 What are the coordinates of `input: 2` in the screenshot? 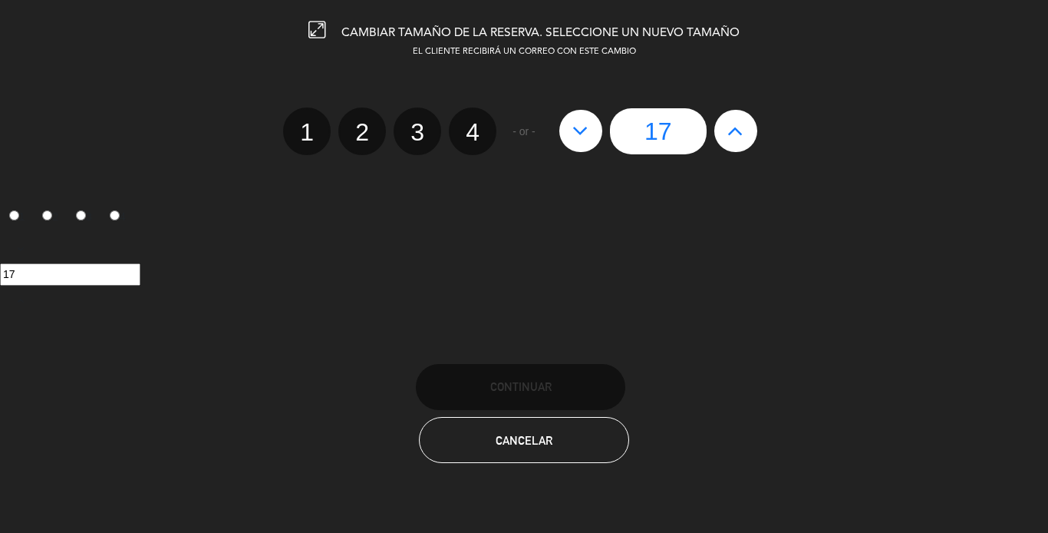 It's located at (47, 215).